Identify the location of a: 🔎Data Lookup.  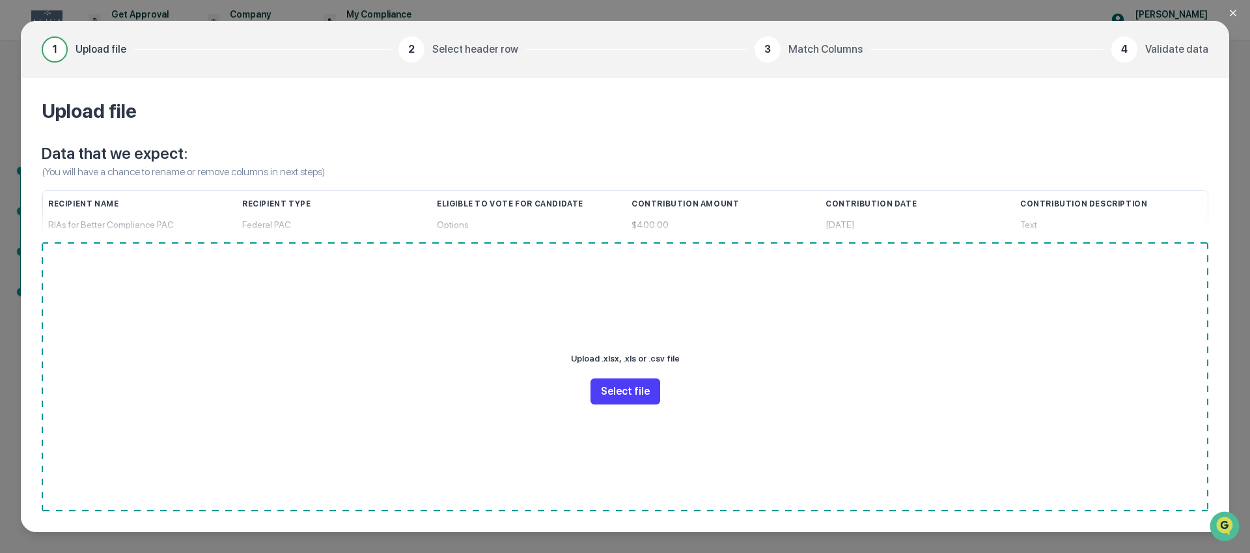
(48, 298).